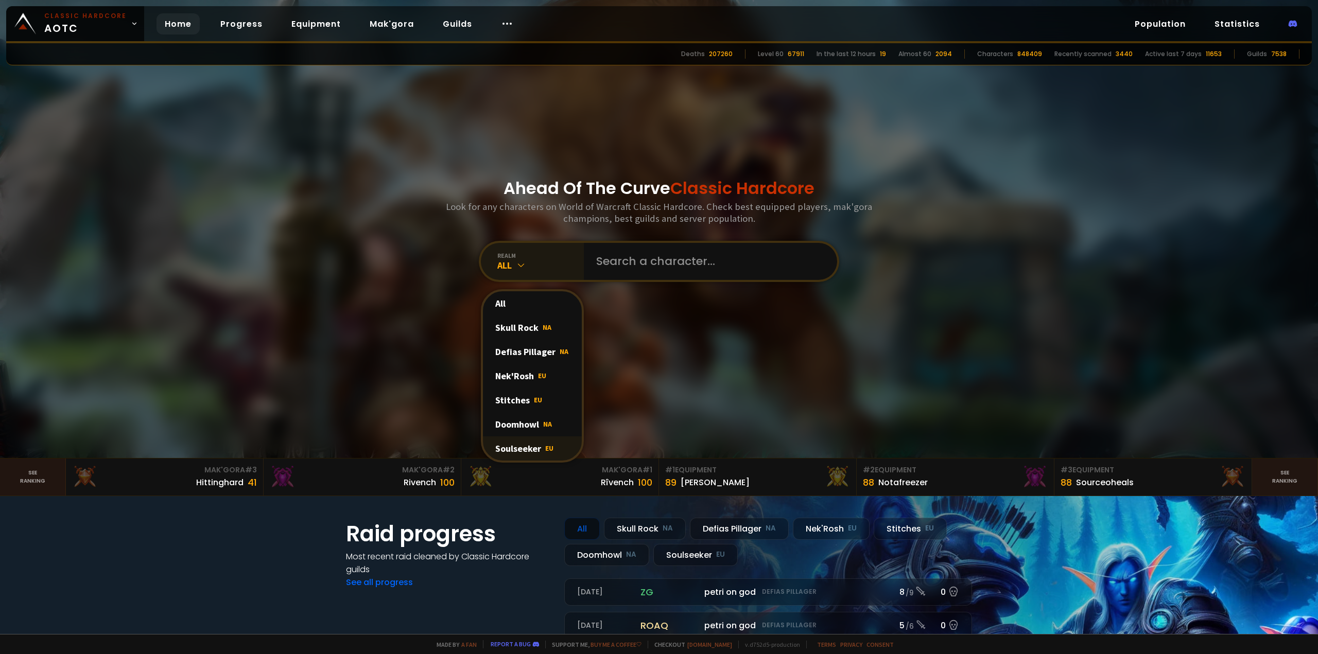  What do you see at coordinates (1214, 54) in the screenshot?
I see `div: 11653` at bounding box center [1214, 54].